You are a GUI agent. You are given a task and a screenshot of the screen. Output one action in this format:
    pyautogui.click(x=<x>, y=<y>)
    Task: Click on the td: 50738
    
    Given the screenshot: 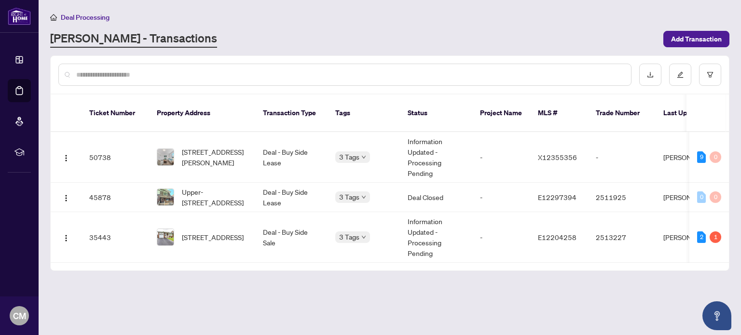 What is the action you would take?
    pyautogui.click(x=115, y=157)
    